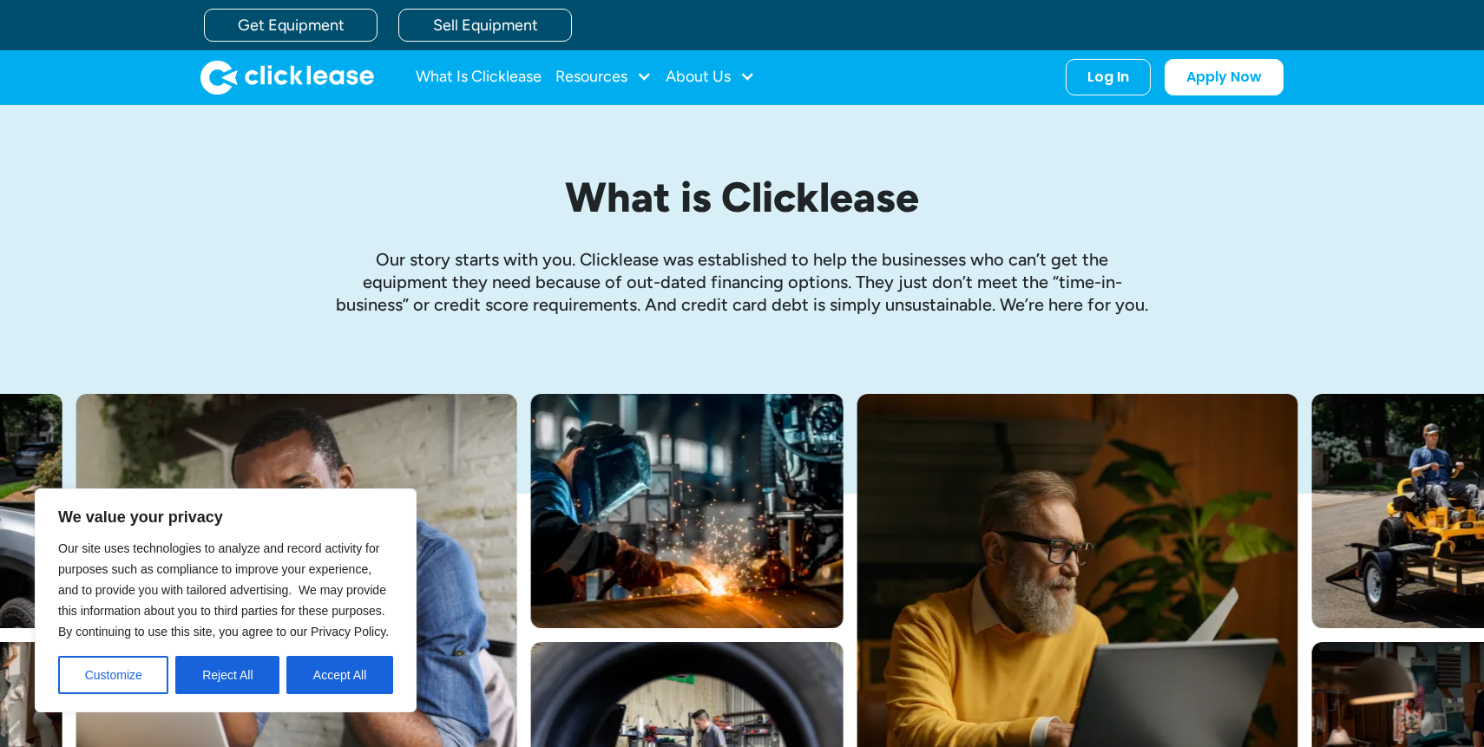  I want to click on img: A welder in a large mask working on a large pipe, so click(687, 511).